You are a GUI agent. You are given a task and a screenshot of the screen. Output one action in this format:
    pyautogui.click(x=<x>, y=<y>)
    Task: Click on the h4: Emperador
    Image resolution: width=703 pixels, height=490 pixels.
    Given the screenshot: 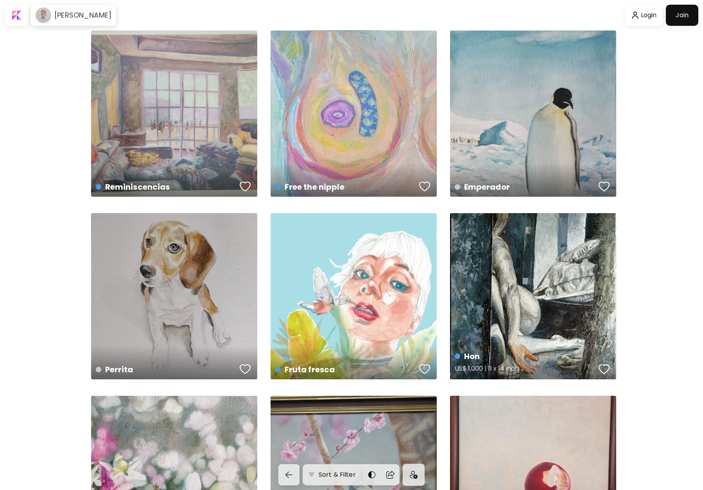 What is the action you would take?
    pyautogui.click(x=525, y=187)
    